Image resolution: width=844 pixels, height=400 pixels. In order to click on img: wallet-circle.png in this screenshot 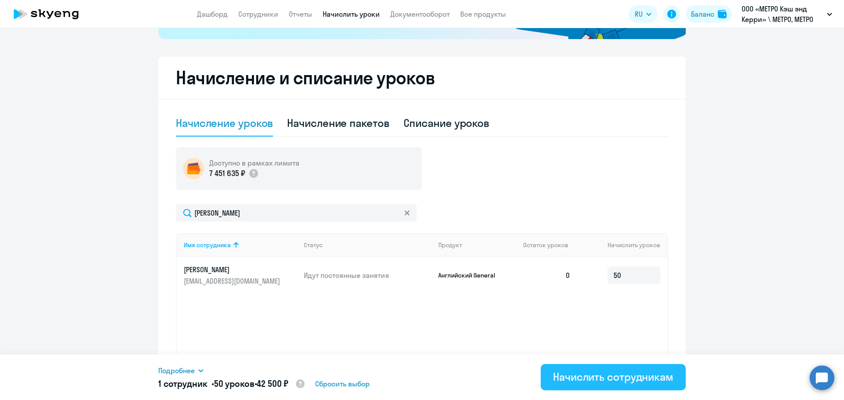, I will do `click(193, 169)`.